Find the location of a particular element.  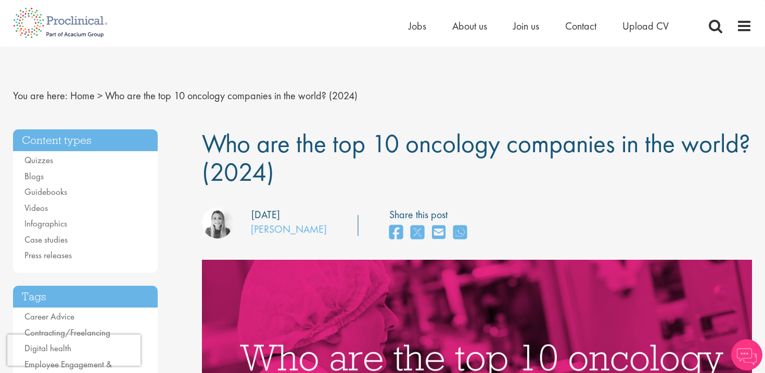

span: Join us is located at coordinates (526, 26).